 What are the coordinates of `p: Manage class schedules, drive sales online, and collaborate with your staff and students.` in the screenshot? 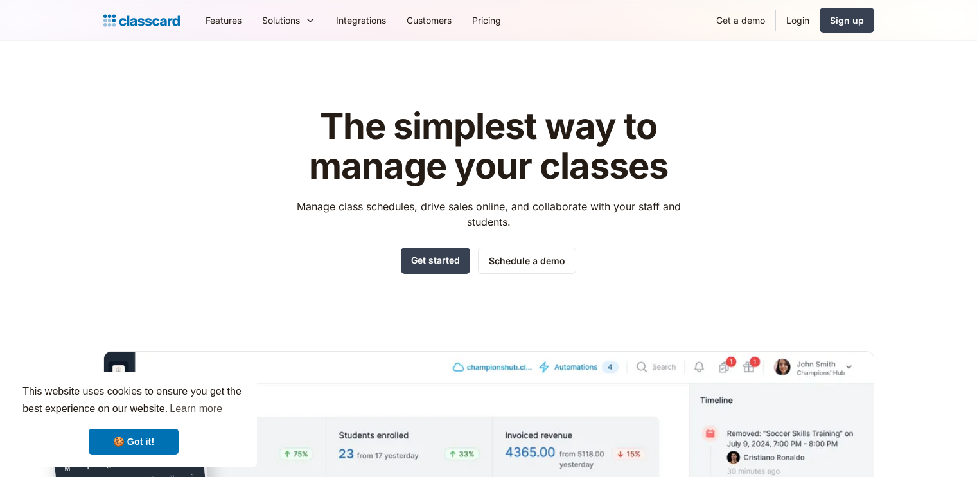 It's located at (488, 214).